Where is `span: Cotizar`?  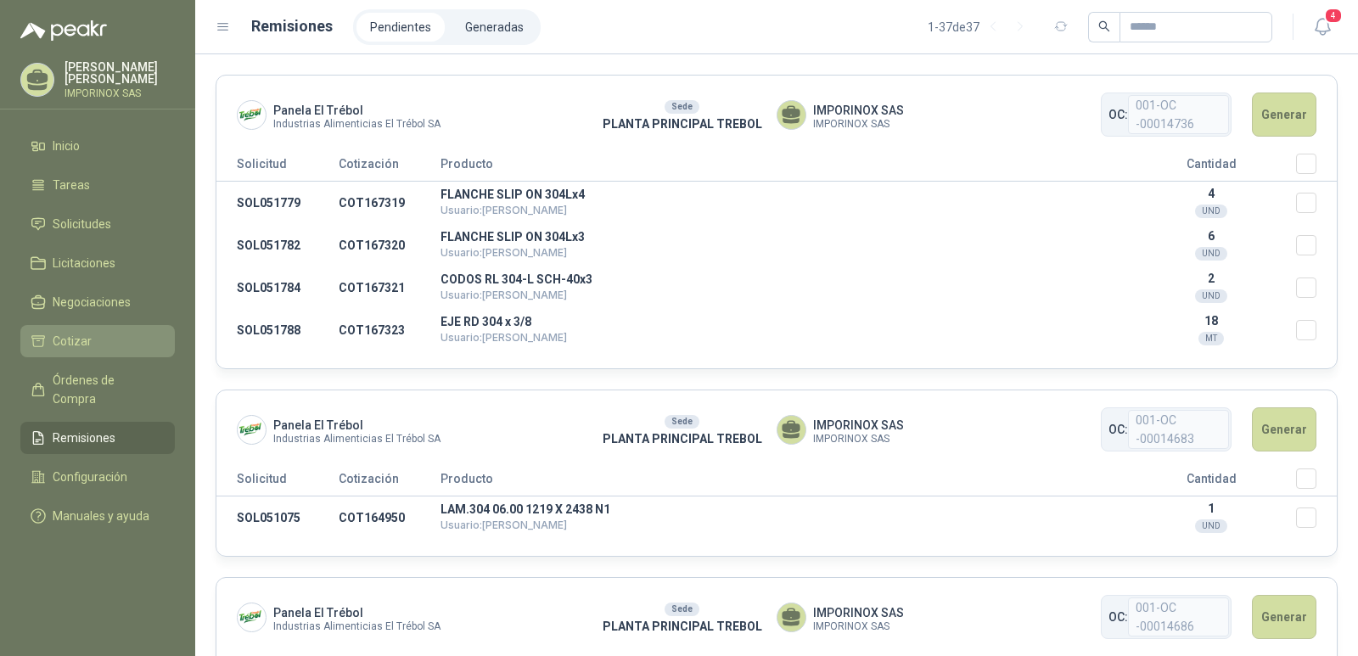
span: Cotizar is located at coordinates (72, 341).